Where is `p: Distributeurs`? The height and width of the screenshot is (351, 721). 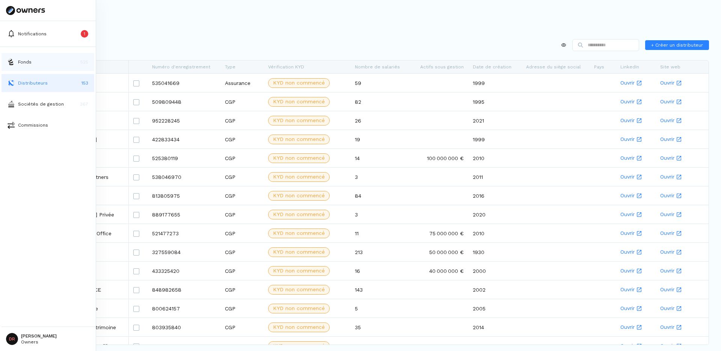 p: Distributeurs is located at coordinates (33, 83).